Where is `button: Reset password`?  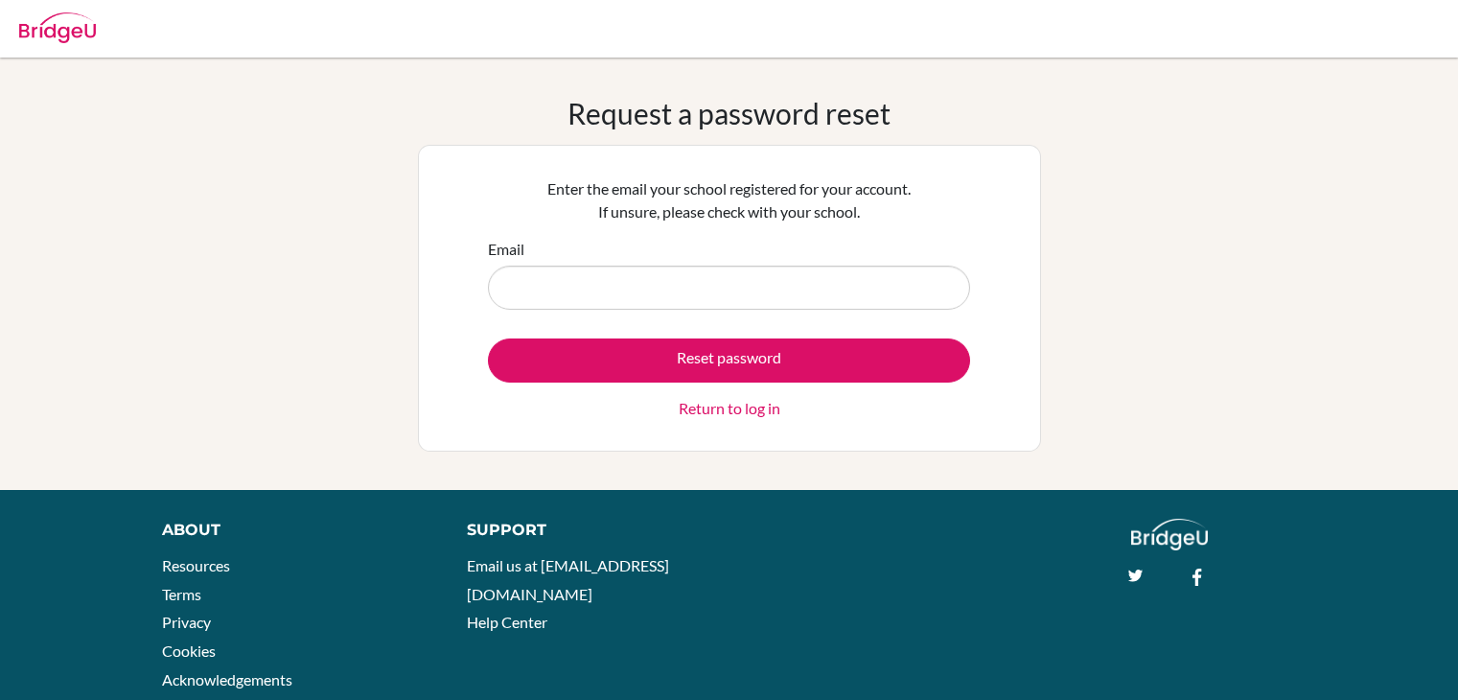 button: Reset password is located at coordinates (729, 361).